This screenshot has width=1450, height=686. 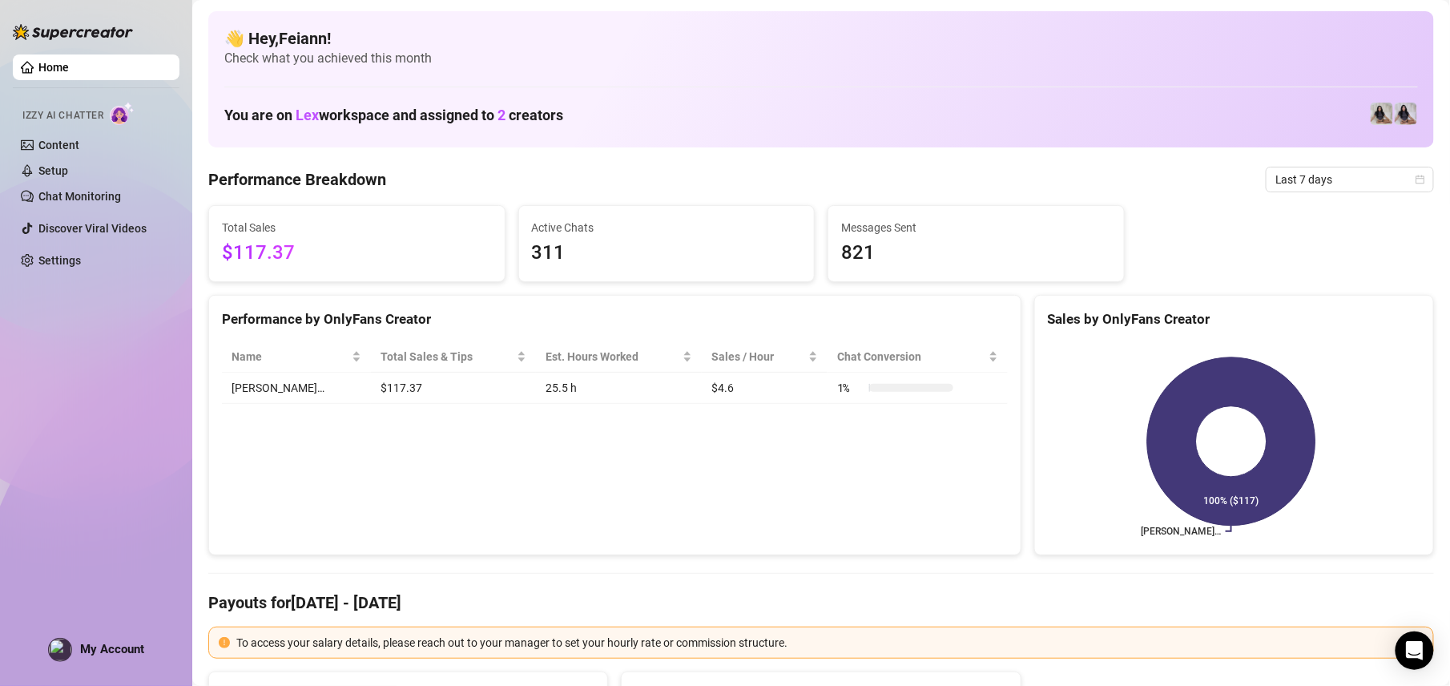 I want to click on td: 25.5 h, so click(x=618, y=388).